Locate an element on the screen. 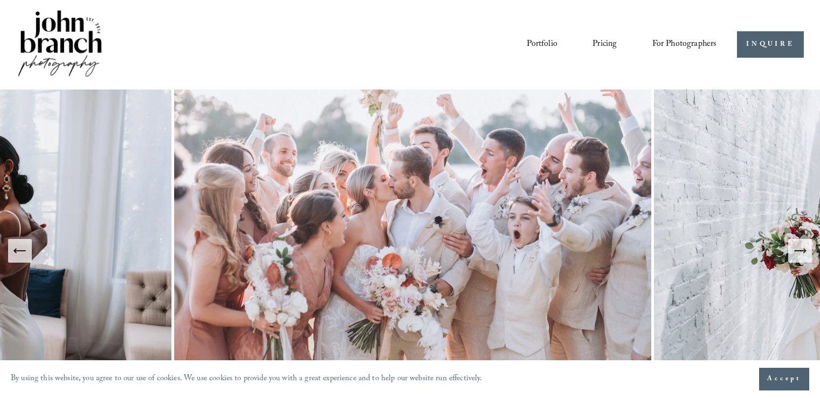 The width and height of the screenshot is (820, 398). p: By using this website, you agree to our use of cookies. We use cookies to provide you with a grea... is located at coordinates (246, 379).